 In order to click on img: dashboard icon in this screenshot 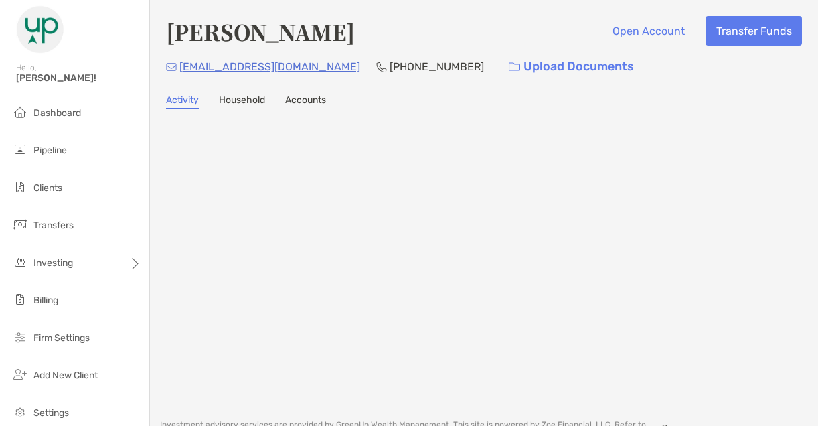, I will do `click(20, 112)`.